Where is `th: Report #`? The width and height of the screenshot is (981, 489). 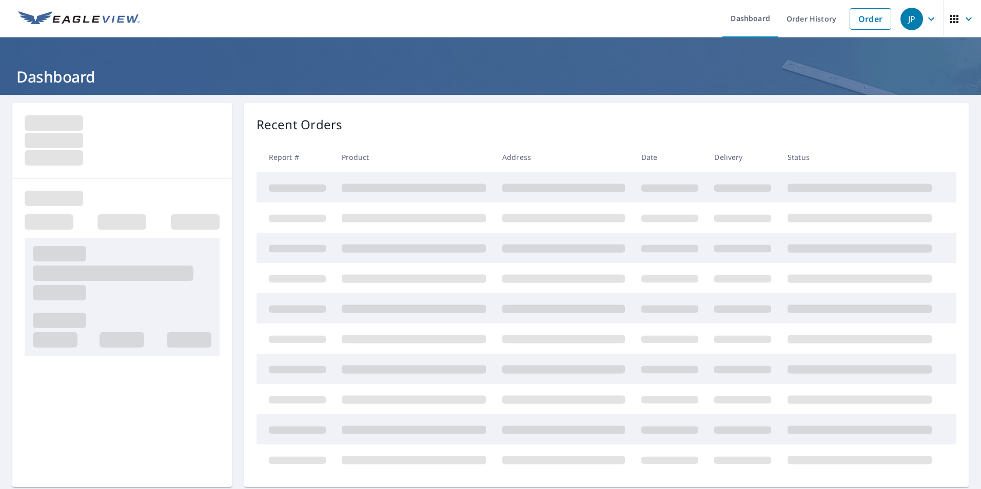 th: Report # is located at coordinates (295, 157).